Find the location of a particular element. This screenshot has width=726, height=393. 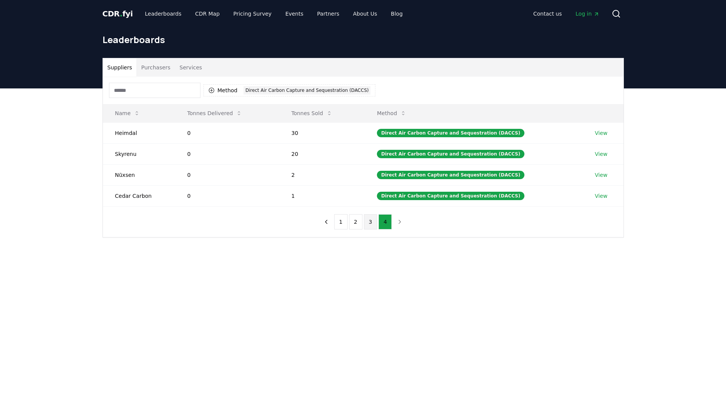

td: Heimdal is located at coordinates (139, 133).